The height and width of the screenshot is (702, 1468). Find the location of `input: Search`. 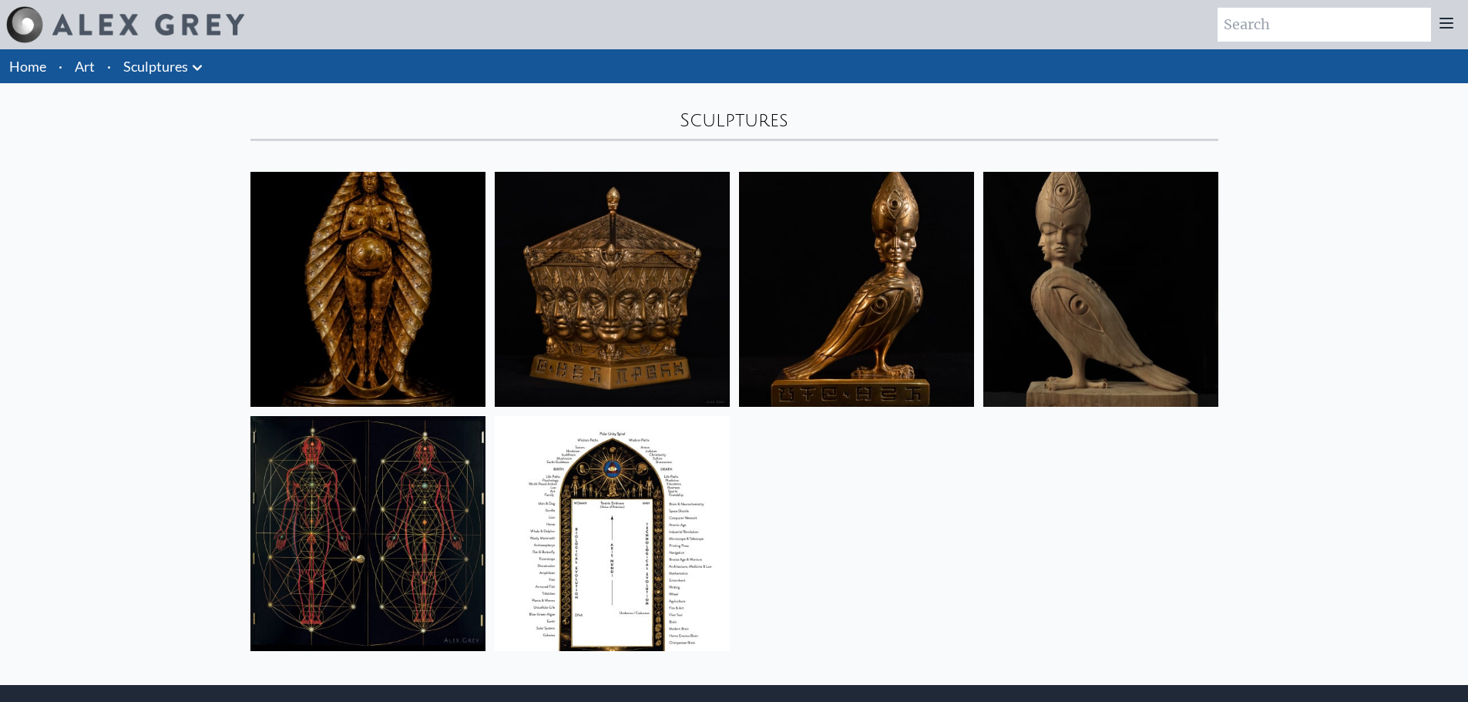

input: Search is located at coordinates (1324, 25).